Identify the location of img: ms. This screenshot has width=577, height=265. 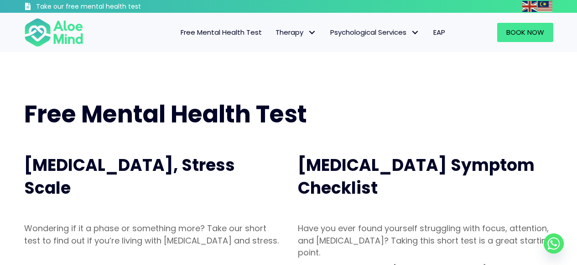
(545, 6).